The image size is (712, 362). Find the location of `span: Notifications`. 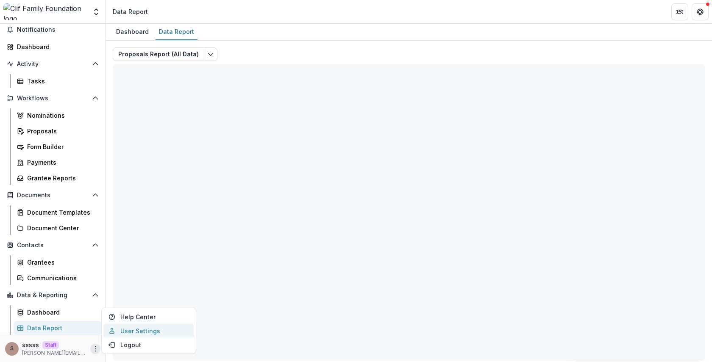

span: Notifications is located at coordinates (58, 30).